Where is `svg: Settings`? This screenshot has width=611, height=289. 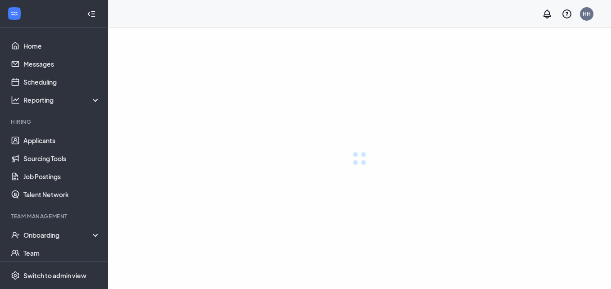
svg: Settings is located at coordinates (15, 275).